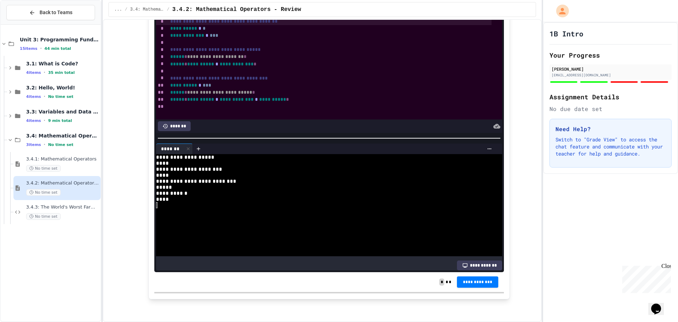  I want to click on span: 3.3: Variables and Data Types, so click(62, 112).